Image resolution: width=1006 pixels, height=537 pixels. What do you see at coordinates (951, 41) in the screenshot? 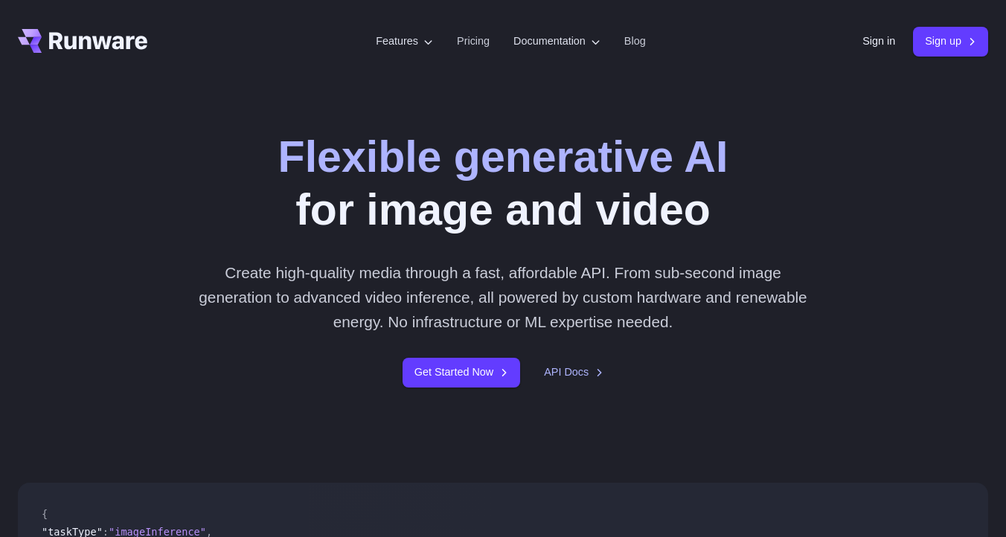
I see `a: Sign up` at bounding box center [951, 41].